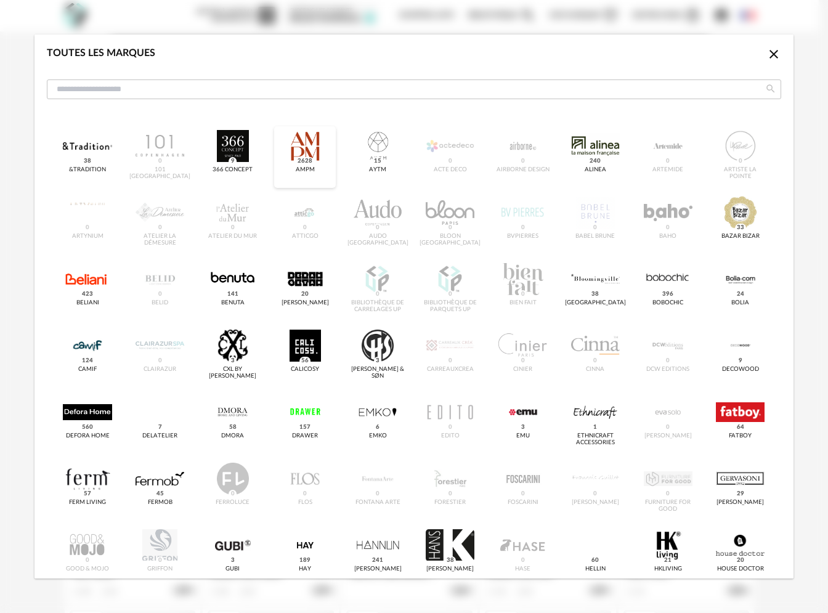 The width and height of the screenshot is (828, 613). I want to click on div: Gubi, so click(232, 569).